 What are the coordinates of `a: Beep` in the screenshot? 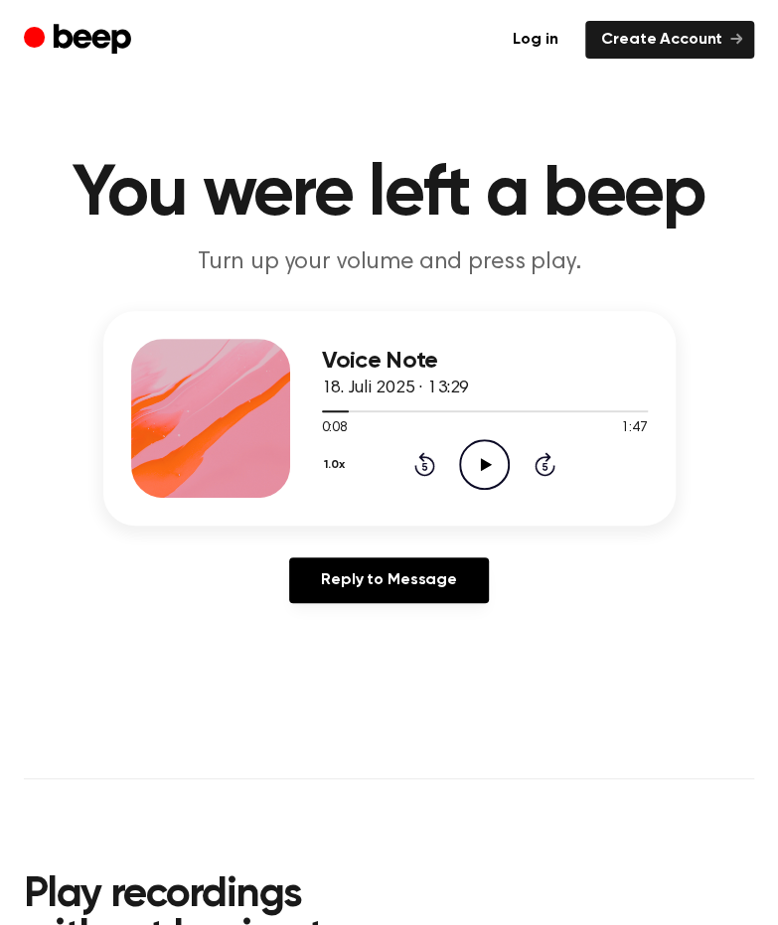 It's located at (79, 40).